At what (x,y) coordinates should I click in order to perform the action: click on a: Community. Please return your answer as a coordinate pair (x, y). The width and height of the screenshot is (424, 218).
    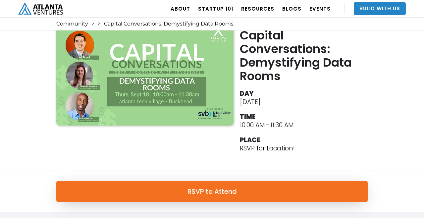
    Looking at the image, I should click on (72, 24).